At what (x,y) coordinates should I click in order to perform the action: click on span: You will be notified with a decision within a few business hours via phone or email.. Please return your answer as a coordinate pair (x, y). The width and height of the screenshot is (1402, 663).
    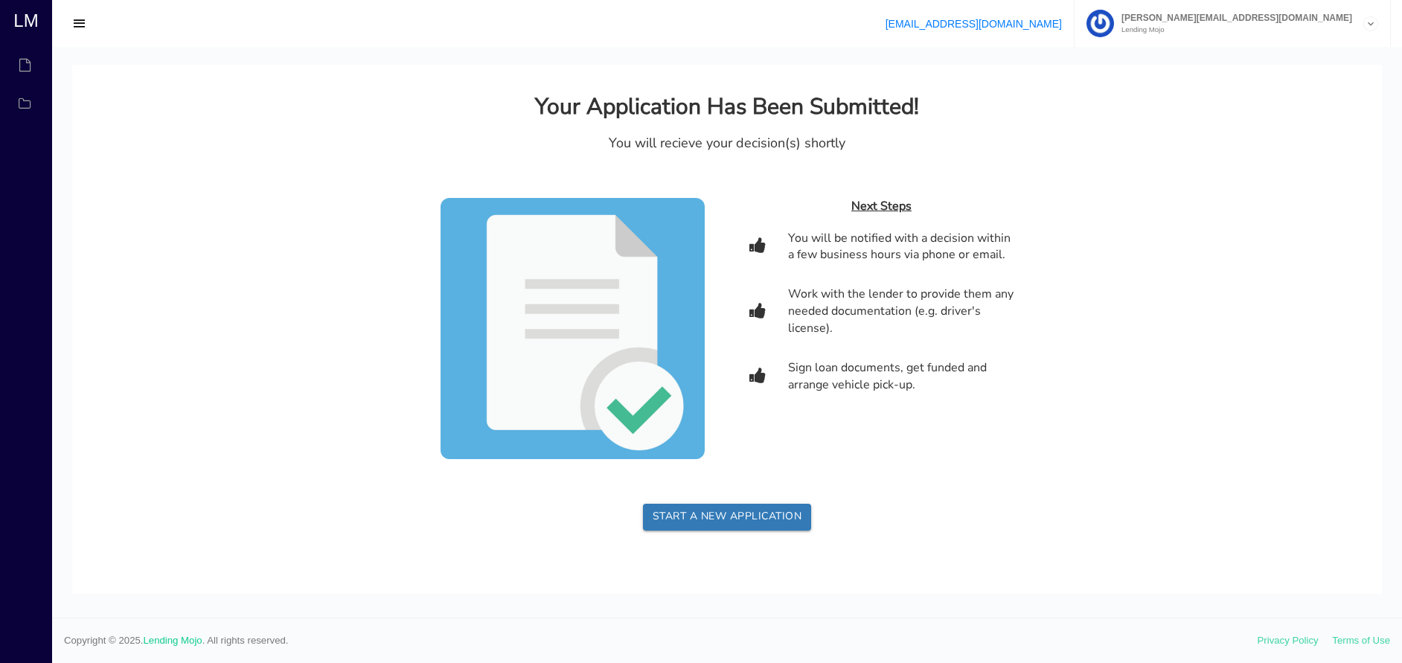
    Looking at the image, I should click on (828, 182).